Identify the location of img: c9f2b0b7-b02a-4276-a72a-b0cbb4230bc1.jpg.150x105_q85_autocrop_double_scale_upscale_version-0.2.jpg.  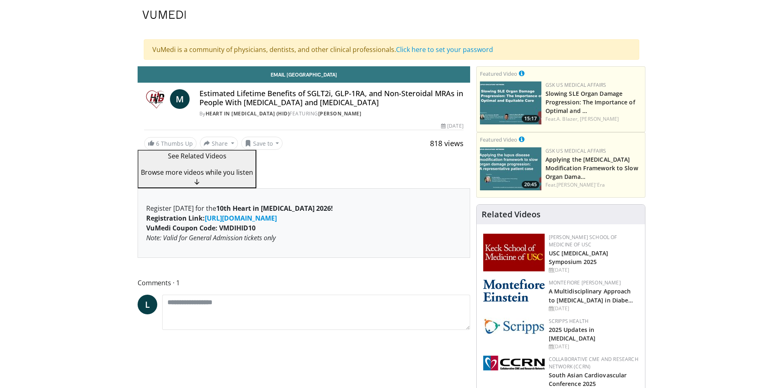
(514, 326).